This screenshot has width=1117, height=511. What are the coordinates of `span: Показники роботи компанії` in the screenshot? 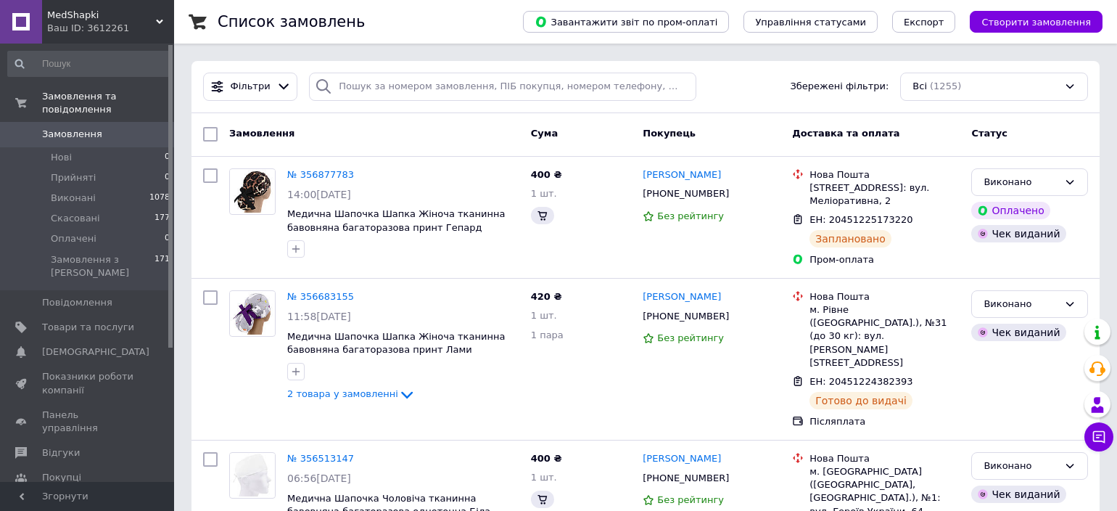 It's located at (88, 383).